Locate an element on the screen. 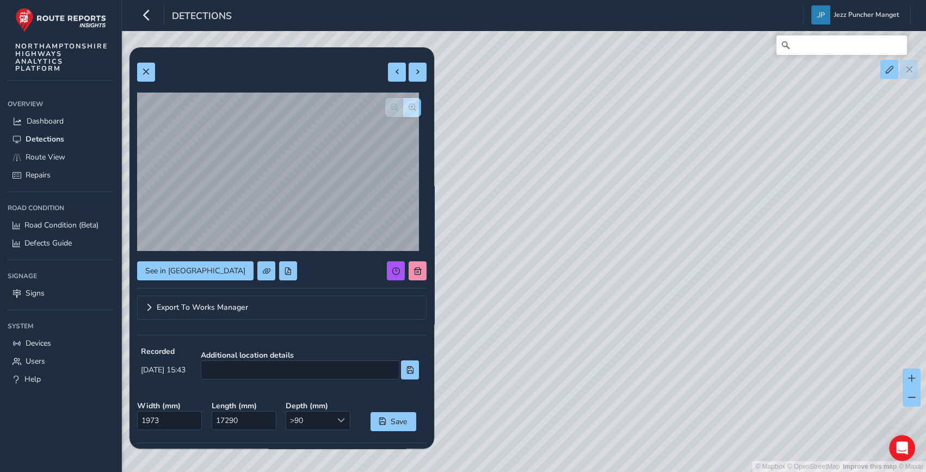 This screenshot has height=472, width=926. a: Repairs is located at coordinates (60, 175).